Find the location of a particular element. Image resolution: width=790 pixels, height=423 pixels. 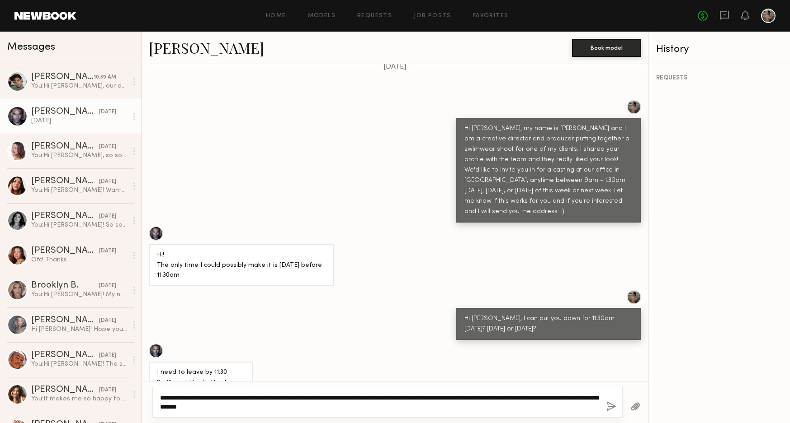

a: Requests is located at coordinates (374, 16).